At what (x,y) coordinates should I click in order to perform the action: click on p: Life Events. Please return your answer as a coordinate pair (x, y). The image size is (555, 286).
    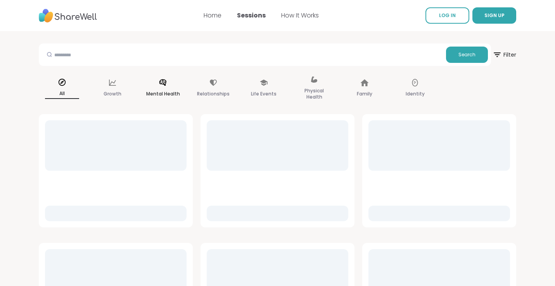
    Looking at the image, I should click on (264, 94).